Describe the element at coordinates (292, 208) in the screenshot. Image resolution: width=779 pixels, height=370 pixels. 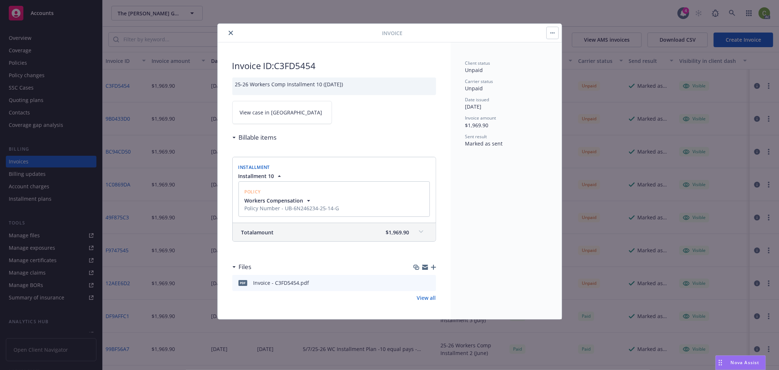
I see `span: Policy Number - UB-6N246234-25-14-G` at that location.